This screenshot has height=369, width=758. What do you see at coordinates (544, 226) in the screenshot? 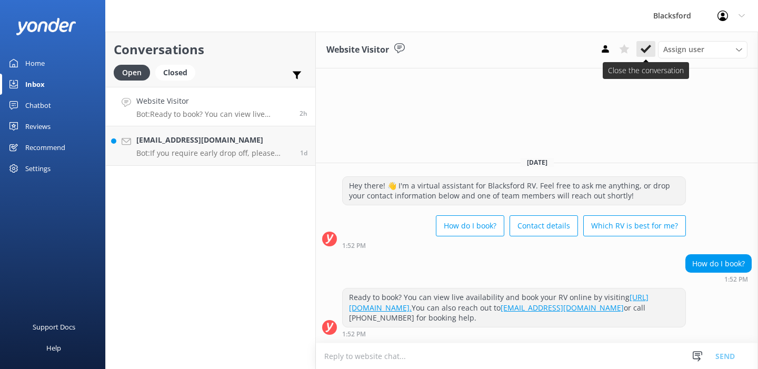
I see `button: Contact details` at bounding box center [544, 226].